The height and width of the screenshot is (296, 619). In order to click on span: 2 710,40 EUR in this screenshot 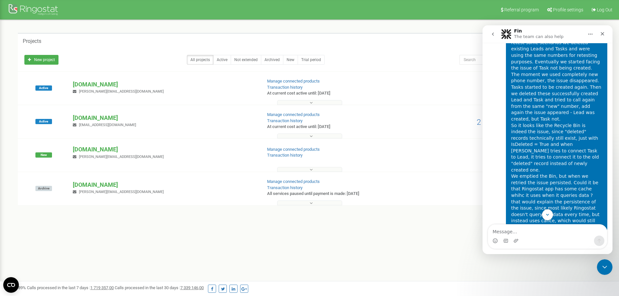, I will do `click(499, 122)`.